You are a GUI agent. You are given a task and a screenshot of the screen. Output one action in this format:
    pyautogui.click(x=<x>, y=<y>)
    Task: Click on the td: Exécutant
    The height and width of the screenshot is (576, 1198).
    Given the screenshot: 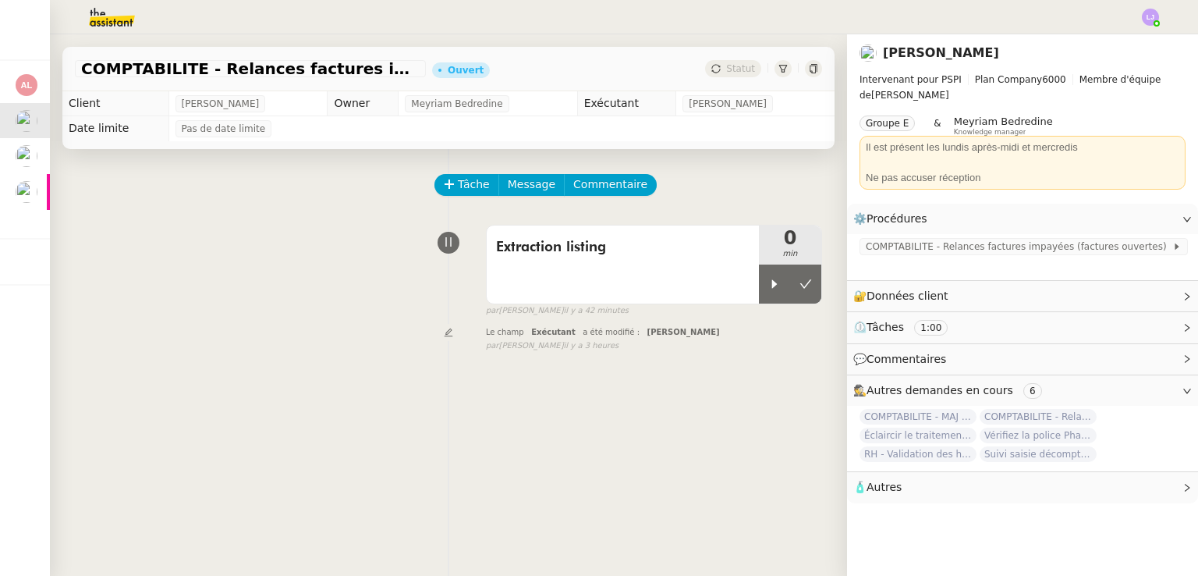 What is the action you would take?
    pyautogui.click(x=627, y=104)
    